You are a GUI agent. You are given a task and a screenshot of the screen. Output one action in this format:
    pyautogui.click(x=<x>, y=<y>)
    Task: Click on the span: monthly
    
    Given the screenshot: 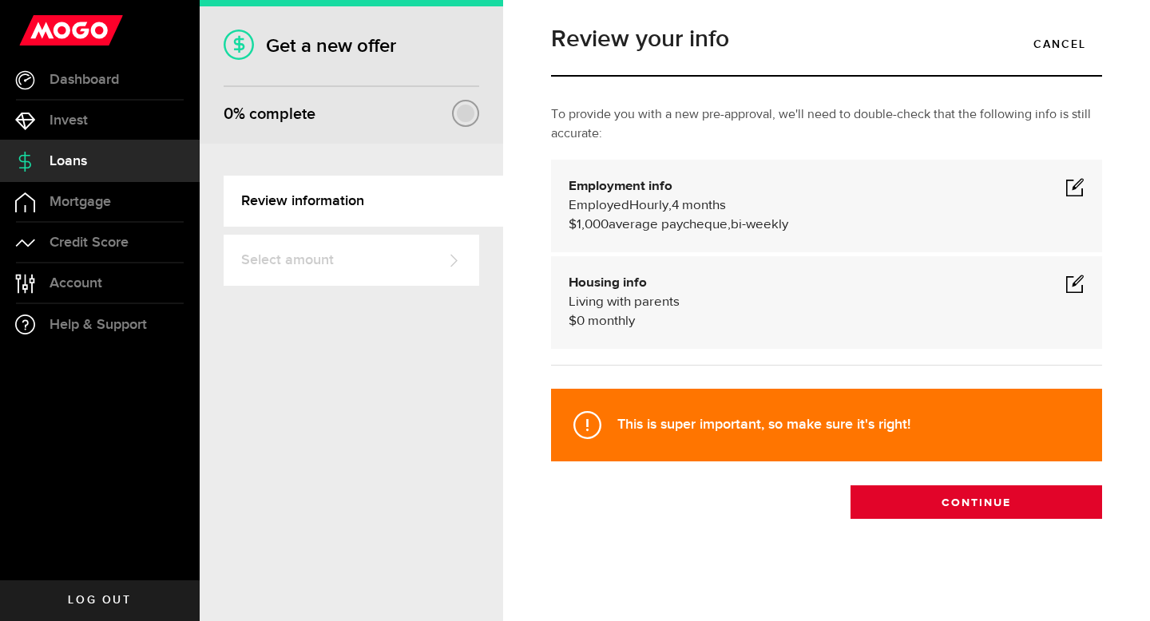 What is the action you would take?
    pyautogui.click(x=611, y=321)
    